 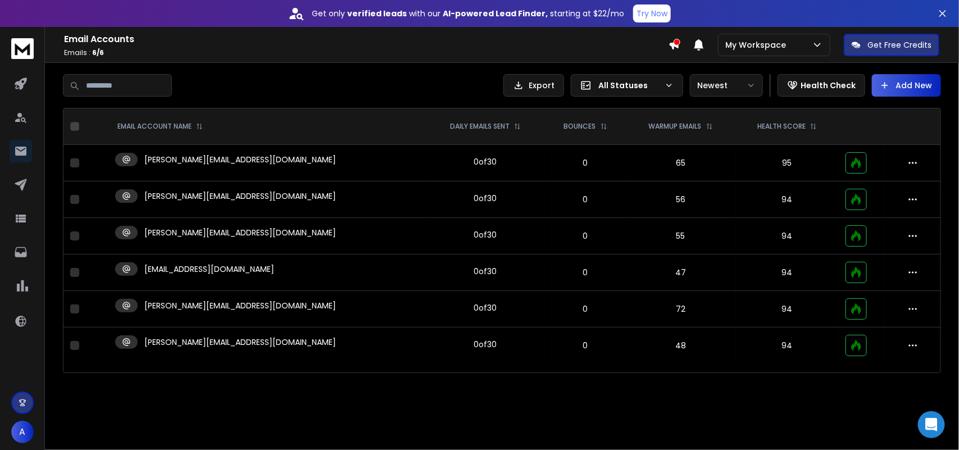 What do you see at coordinates (377, 13) in the screenshot?
I see `strong: verified leads` at bounding box center [377, 13].